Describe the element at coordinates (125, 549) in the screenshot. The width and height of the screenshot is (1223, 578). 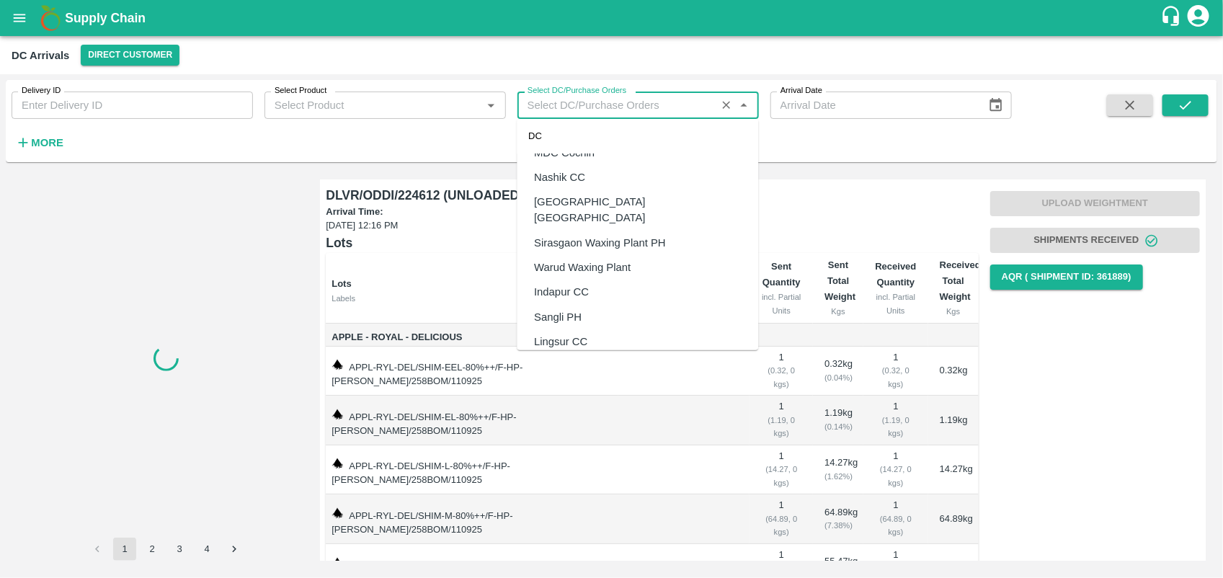
I see `button: page 1` at that location.